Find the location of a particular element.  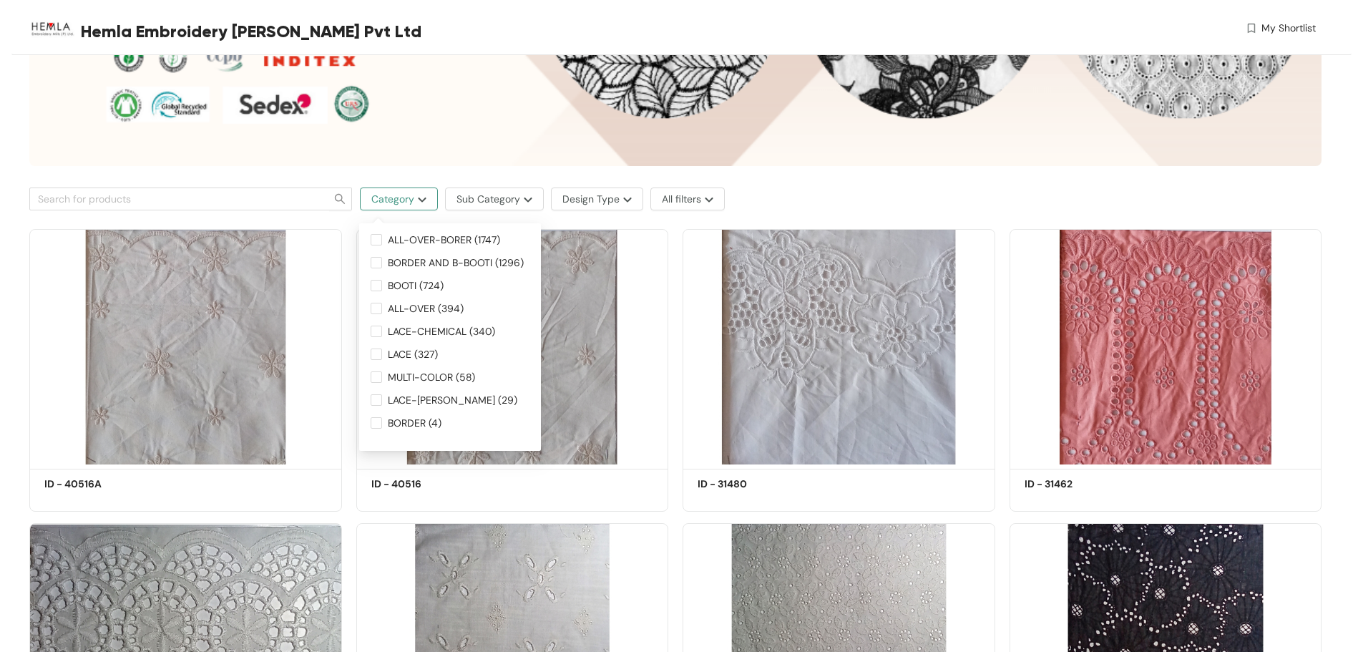

span: search is located at coordinates (340, 199).